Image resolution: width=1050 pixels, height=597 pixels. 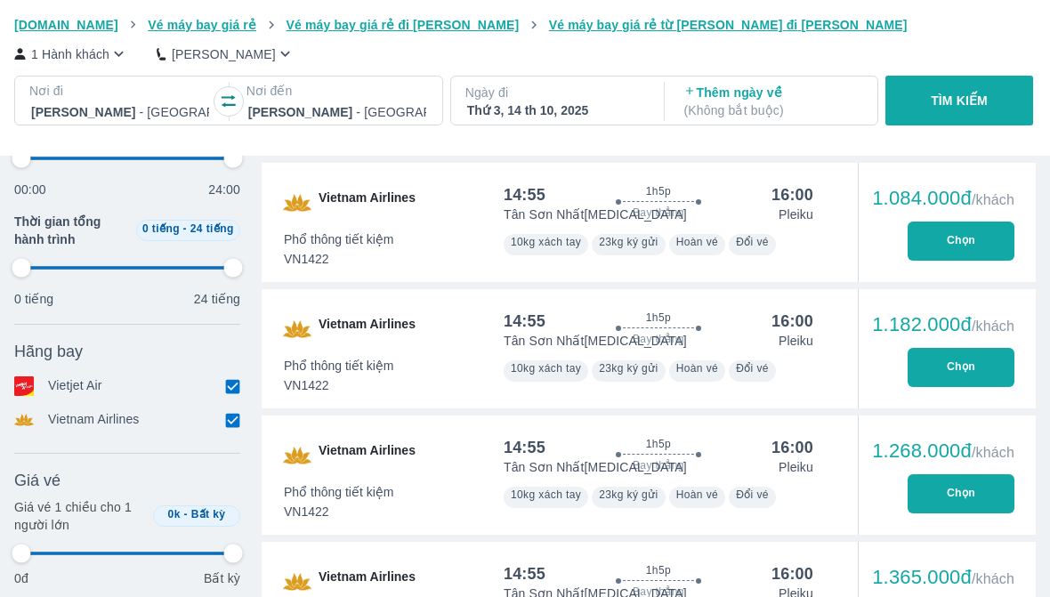 I want to click on p: Bất kỳ, so click(x=221, y=578).